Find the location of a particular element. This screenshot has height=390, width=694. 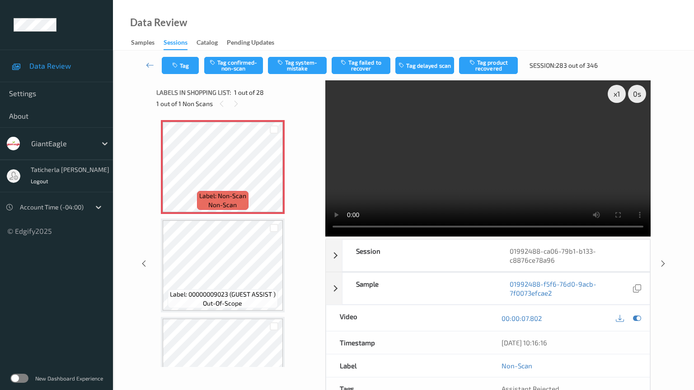

div: Label is located at coordinates (407, 366).